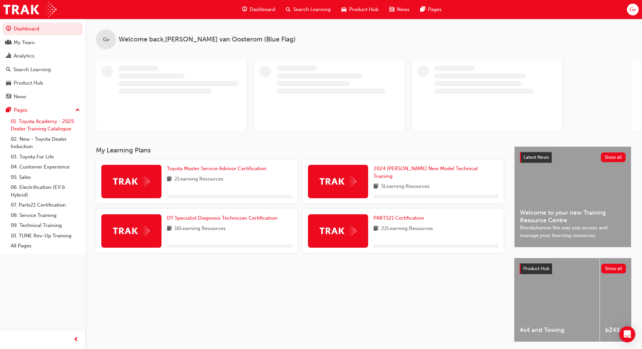 The width and height of the screenshot is (642, 349). I want to click on a: pages-iconPages, so click(431, 9).